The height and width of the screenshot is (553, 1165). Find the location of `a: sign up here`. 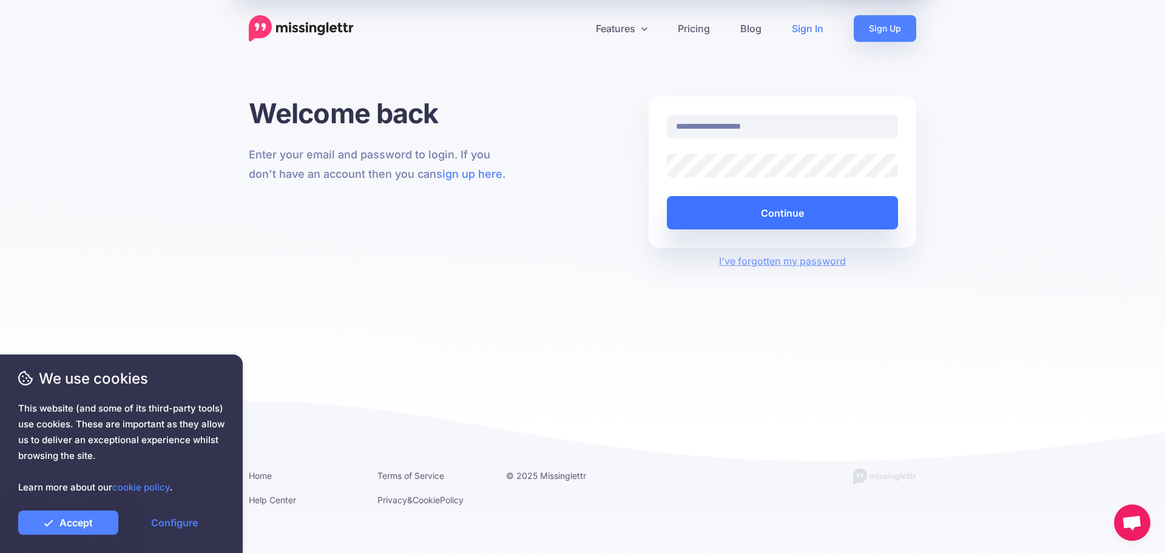

a: sign up here is located at coordinates (469, 173).